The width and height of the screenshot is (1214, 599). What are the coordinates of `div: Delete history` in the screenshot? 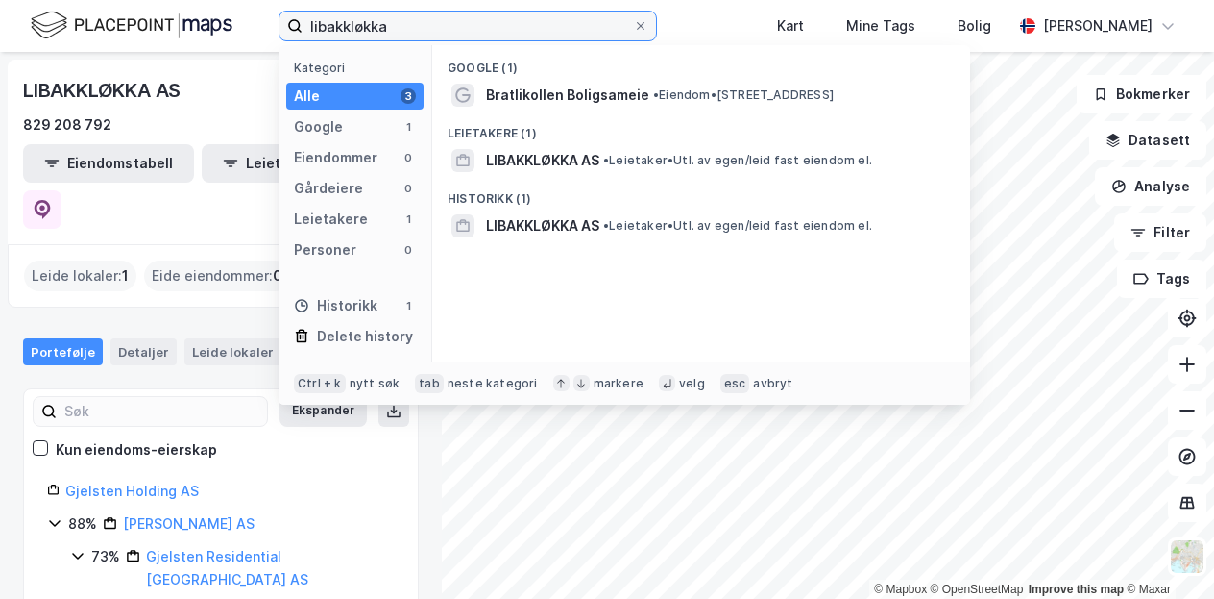 It's located at (365, 336).